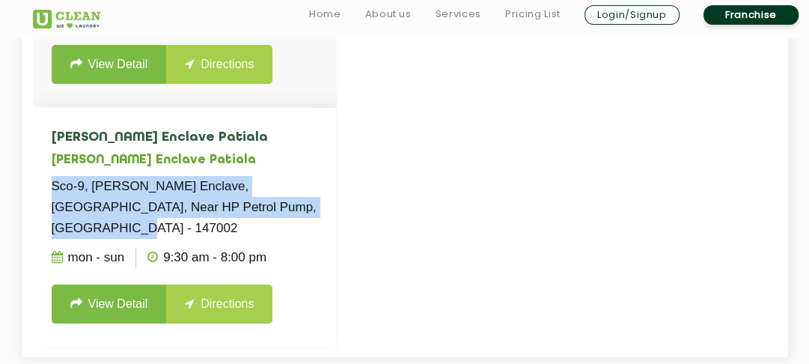  Describe the element at coordinates (458, 14) in the screenshot. I see `a: Services` at that location.